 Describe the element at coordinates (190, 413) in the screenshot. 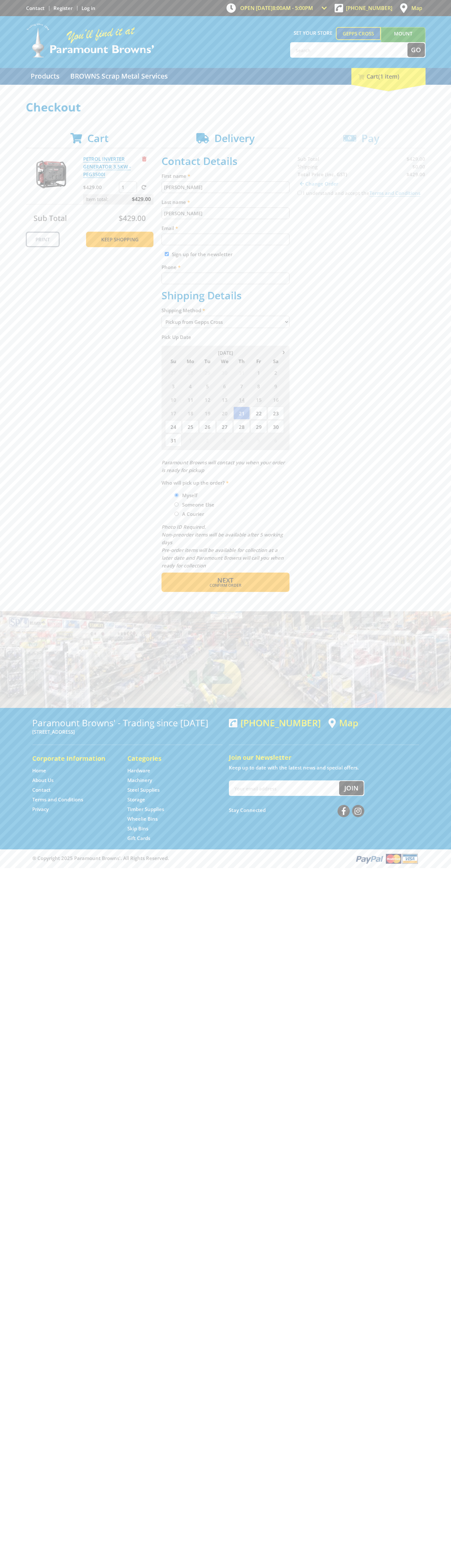

I see `span: 18` at that location.